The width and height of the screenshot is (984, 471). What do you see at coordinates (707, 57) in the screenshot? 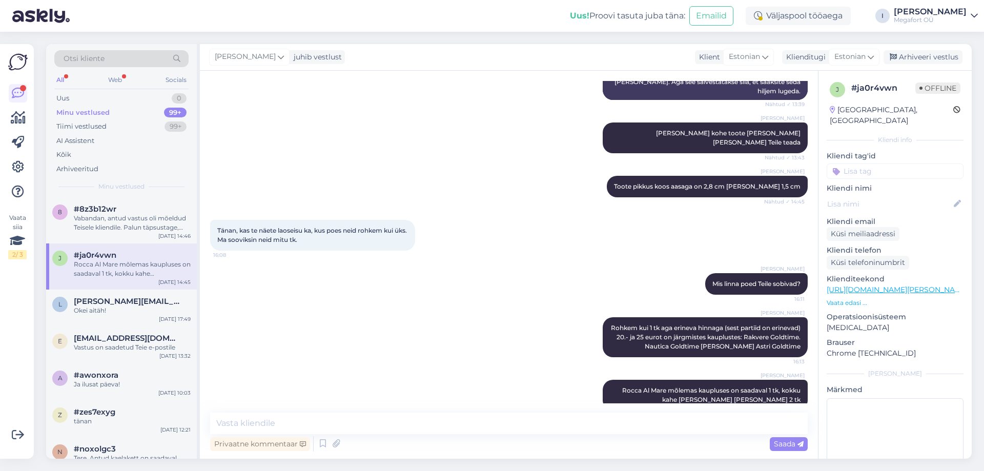
I see `div: Klient` at bounding box center [707, 57].